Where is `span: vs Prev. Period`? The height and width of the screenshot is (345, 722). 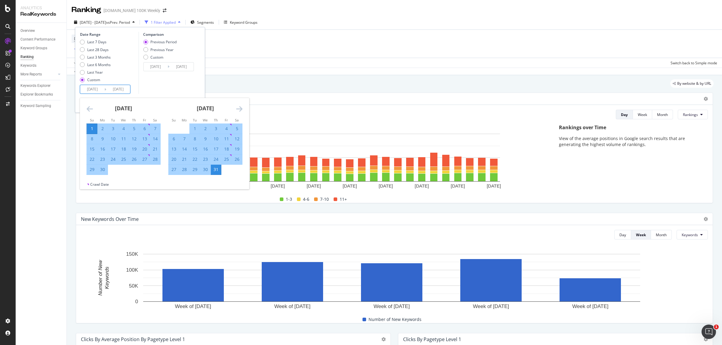 span: vs Prev. Period is located at coordinates (118, 22).